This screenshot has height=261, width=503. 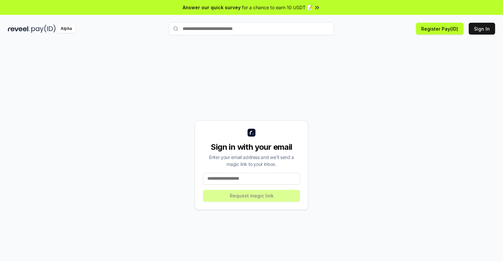 What do you see at coordinates (212, 7) in the screenshot?
I see `span: Answer our quick survey` at bounding box center [212, 7].